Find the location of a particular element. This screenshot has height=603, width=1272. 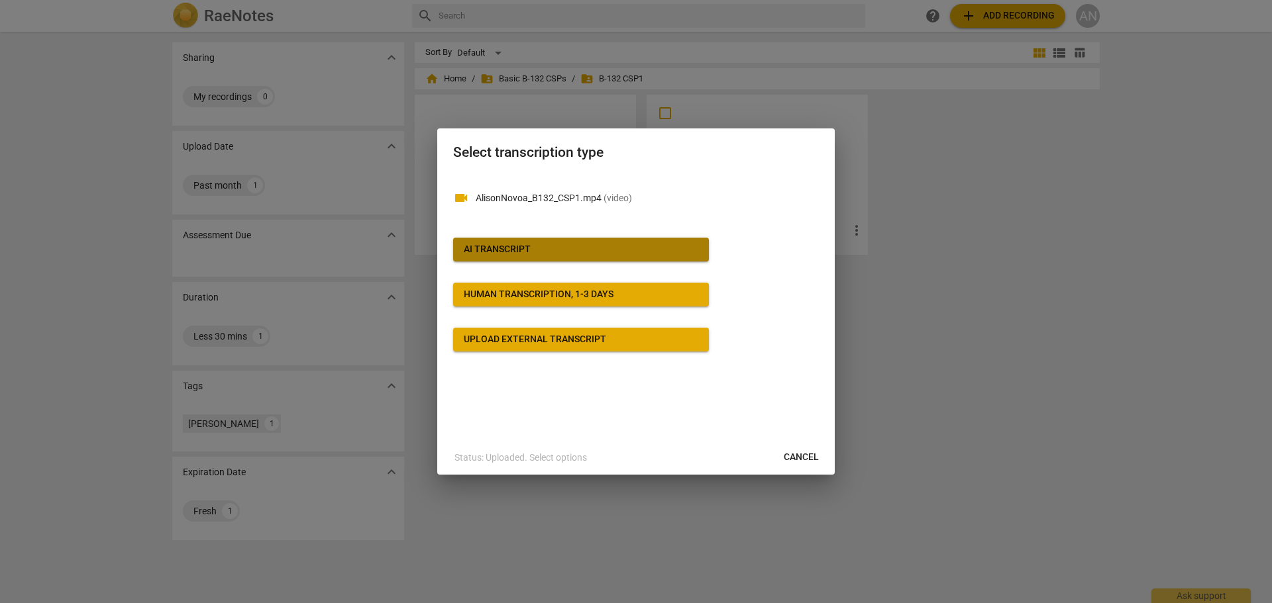

button: Upload external transcript is located at coordinates (581, 340).